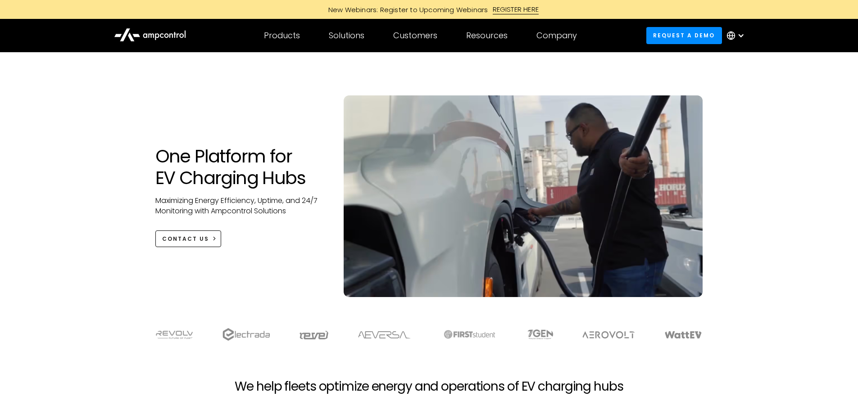 This screenshot has height=410, width=858. I want to click on div: Products, so click(282, 36).